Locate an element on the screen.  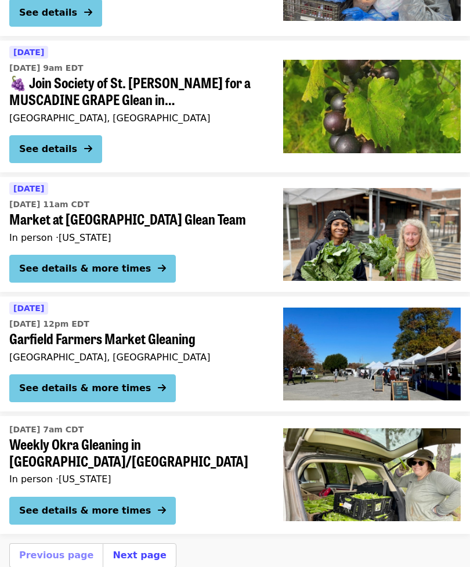
span: Garfield Farmers Market Gleaning is located at coordinates (137, 338).